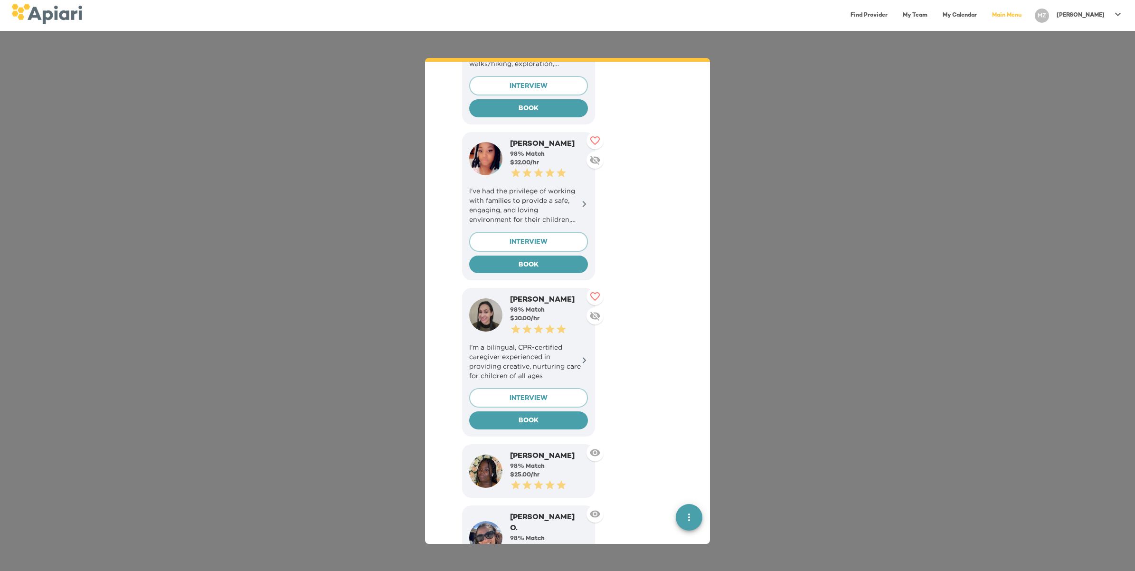 The image size is (1135, 571). Describe the element at coordinates (486, 159) in the screenshot. I see `img: user-photo-123-1717113336114.jpeg` at that location.